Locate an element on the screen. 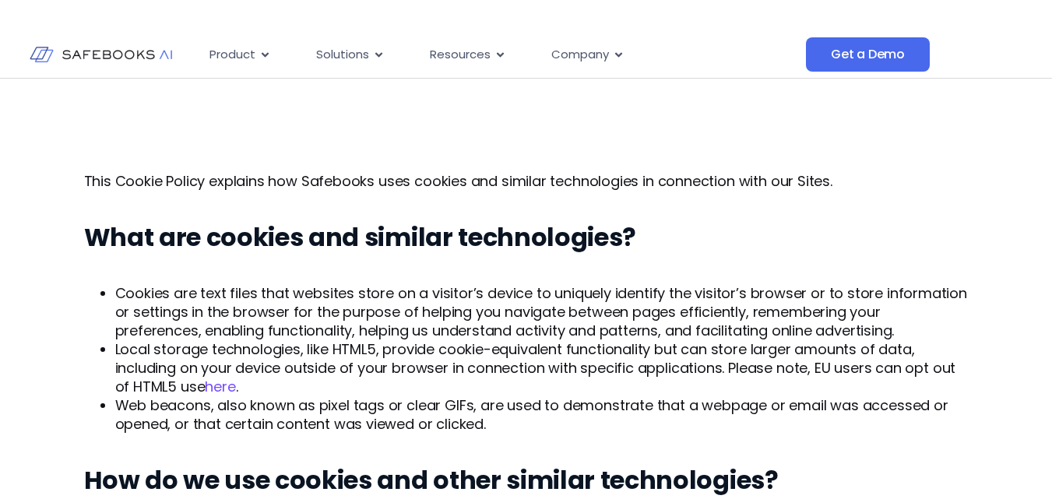 The height and width of the screenshot is (499, 1052). a: here is located at coordinates (220, 386).